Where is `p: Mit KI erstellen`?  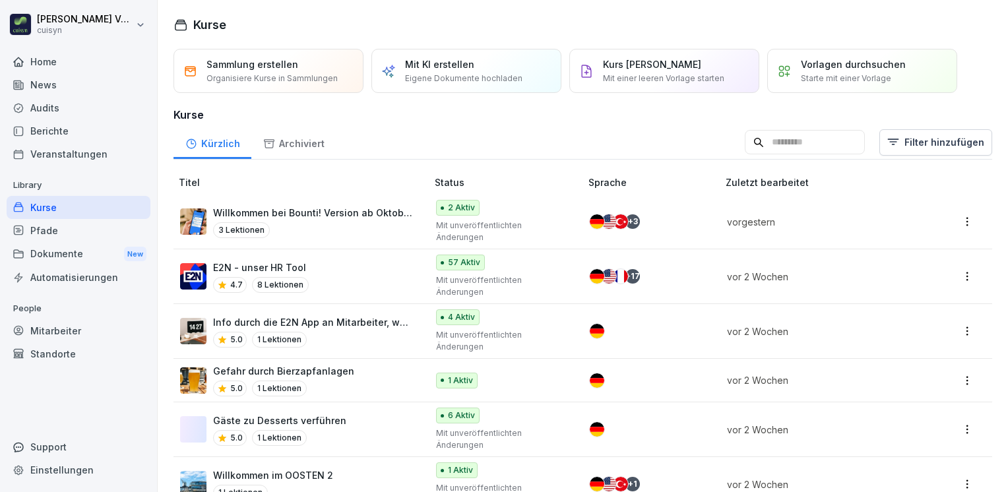 p: Mit KI erstellen is located at coordinates (439, 64).